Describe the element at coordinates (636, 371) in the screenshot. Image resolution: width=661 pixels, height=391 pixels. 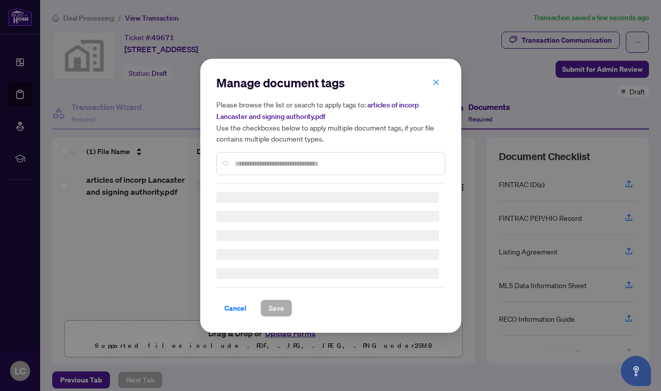
I see `button: Open asap` at that location.